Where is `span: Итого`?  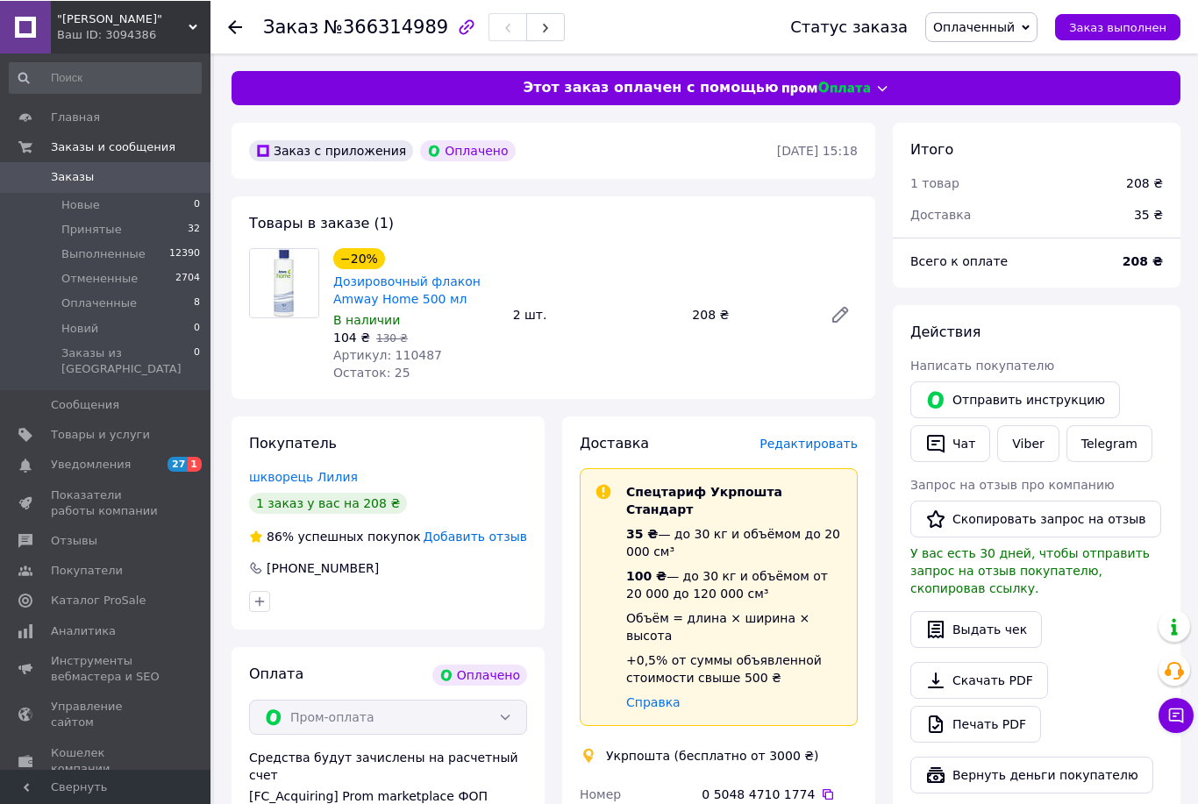 span: Итого is located at coordinates (931, 148).